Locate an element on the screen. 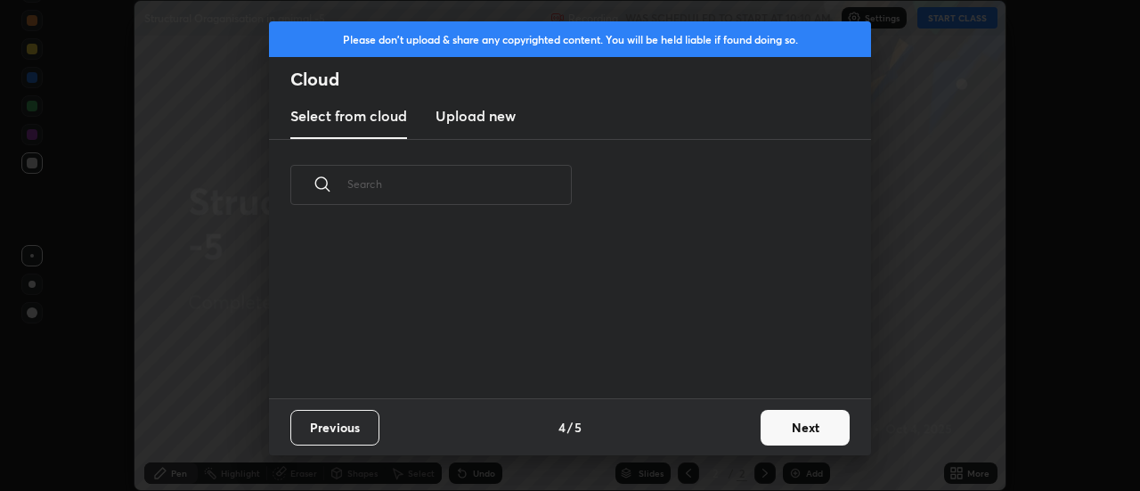 This screenshot has width=1140, height=491. div: grid is located at coordinates (560, 312).